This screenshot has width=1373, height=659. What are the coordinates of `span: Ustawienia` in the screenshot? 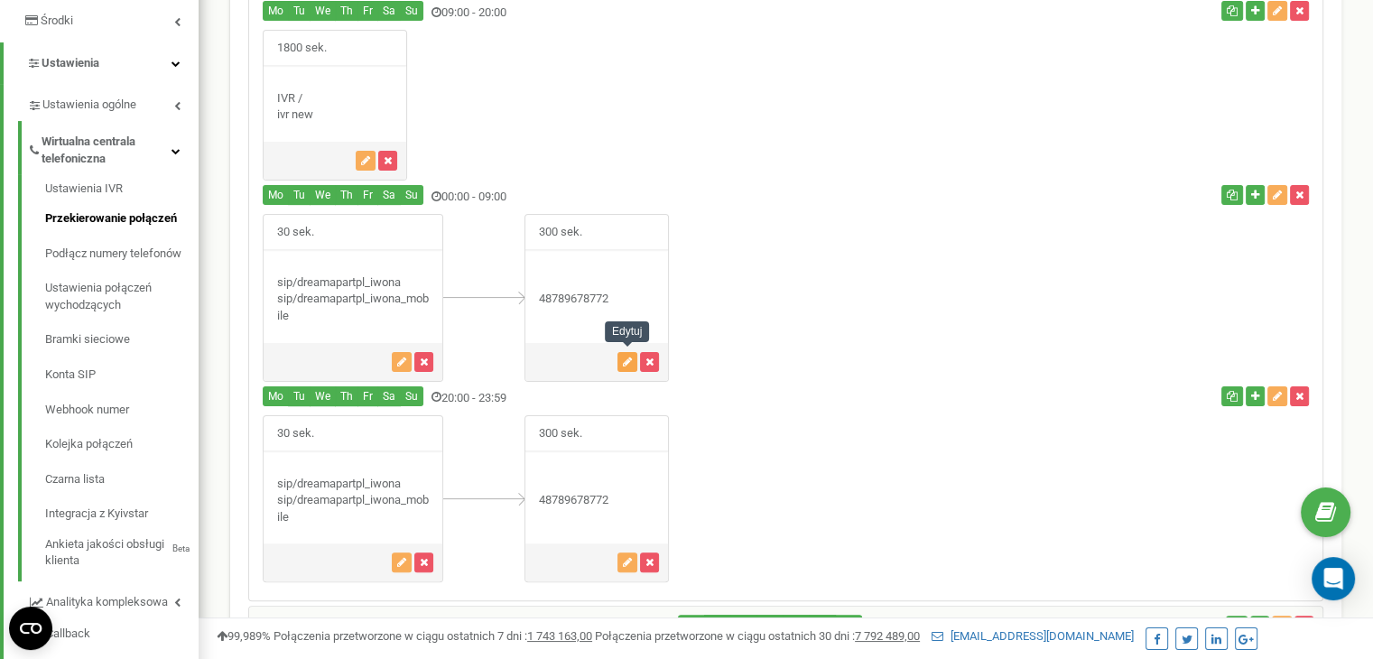 It's located at (70, 62).